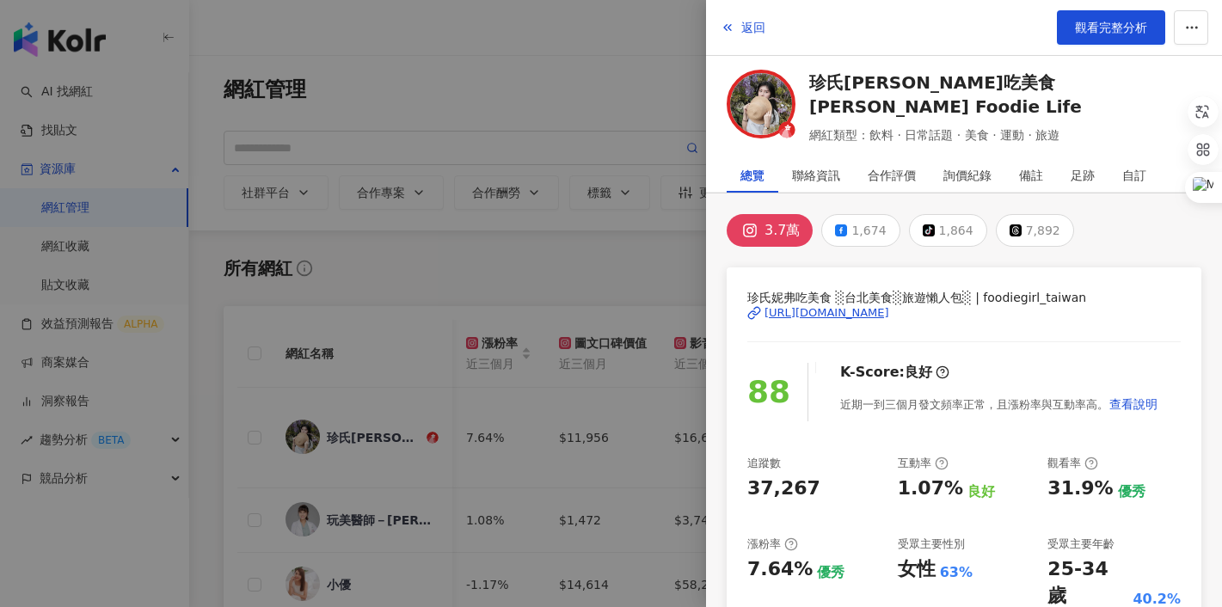 Image resolution: width=1222 pixels, height=607 pixels. I want to click on a: 觀看完整分析, so click(1111, 28).